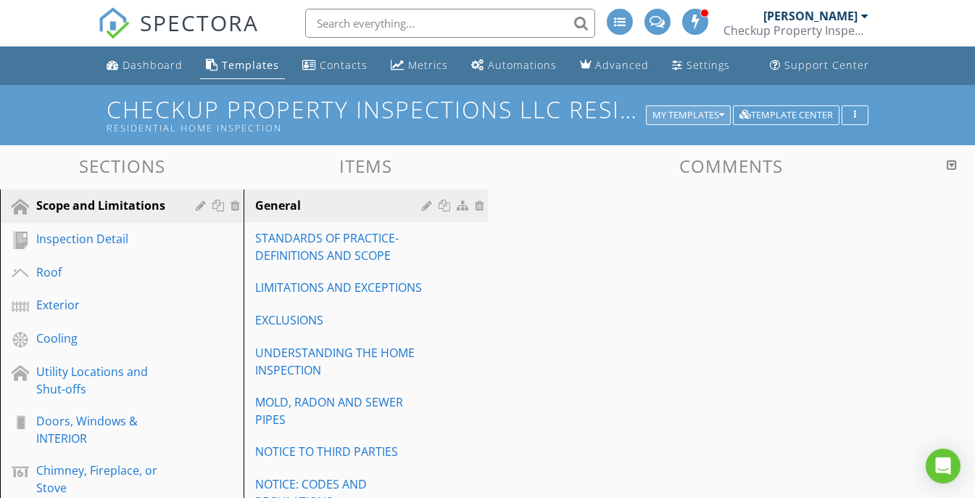 The image size is (975, 498). What do you see at coordinates (340, 410) in the screenshot?
I see `div: MOLD, RADON AND SEWER PIPES` at bounding box center [340, 410].